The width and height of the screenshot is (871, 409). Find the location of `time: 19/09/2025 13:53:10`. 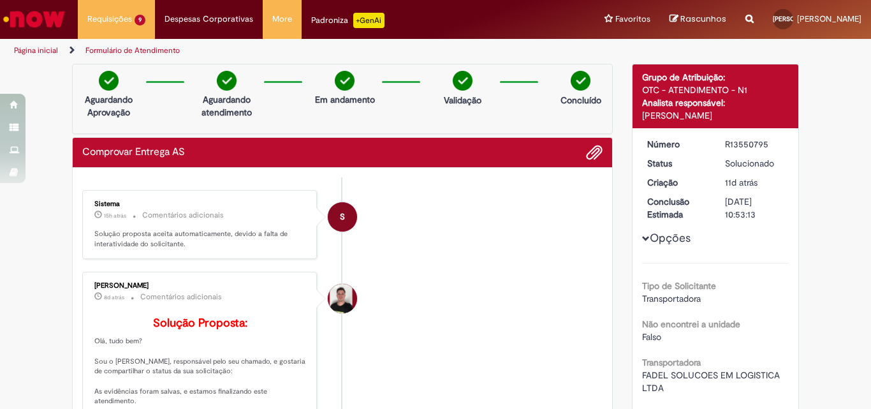

time: 19/09/2025 13:53:10 is located at coordinates (741, 182).